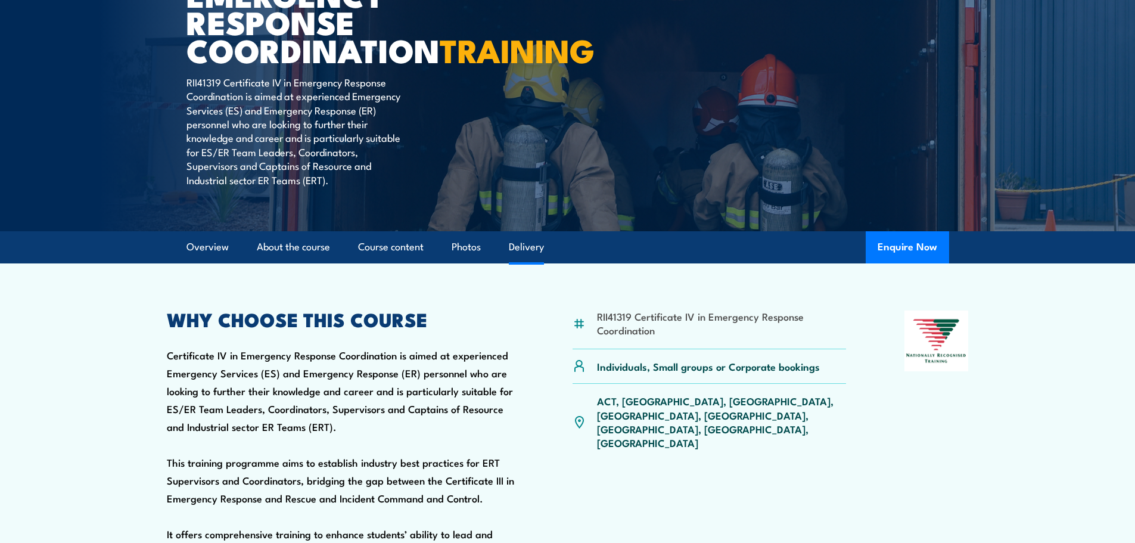  What do you see at coordinates (391, 247) in the screenshot?
I see `a: Course content` at bounding box center [391, 247].